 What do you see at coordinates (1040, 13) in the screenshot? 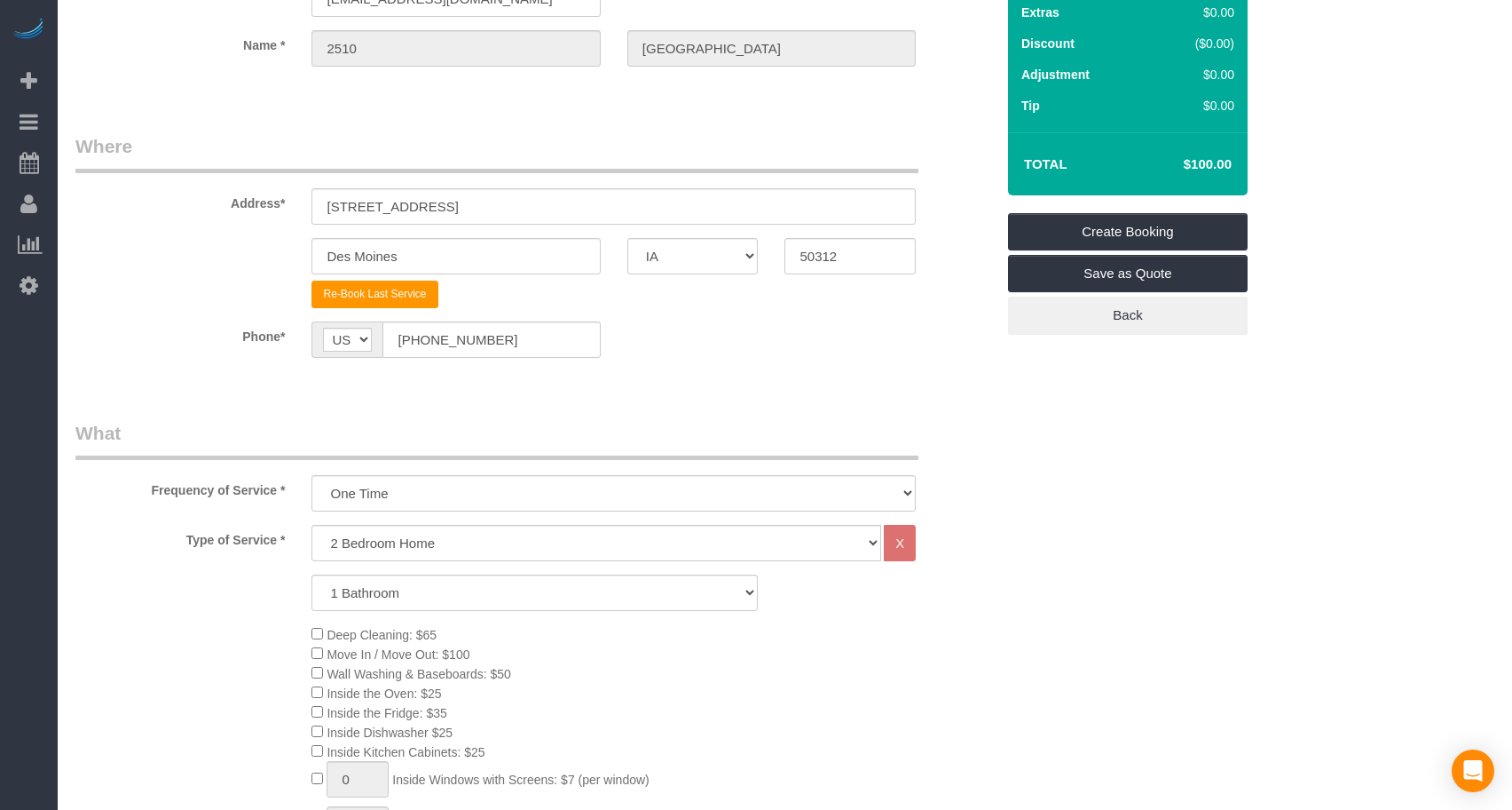
I see `label: Extras` at bounding box center [1040, 13].